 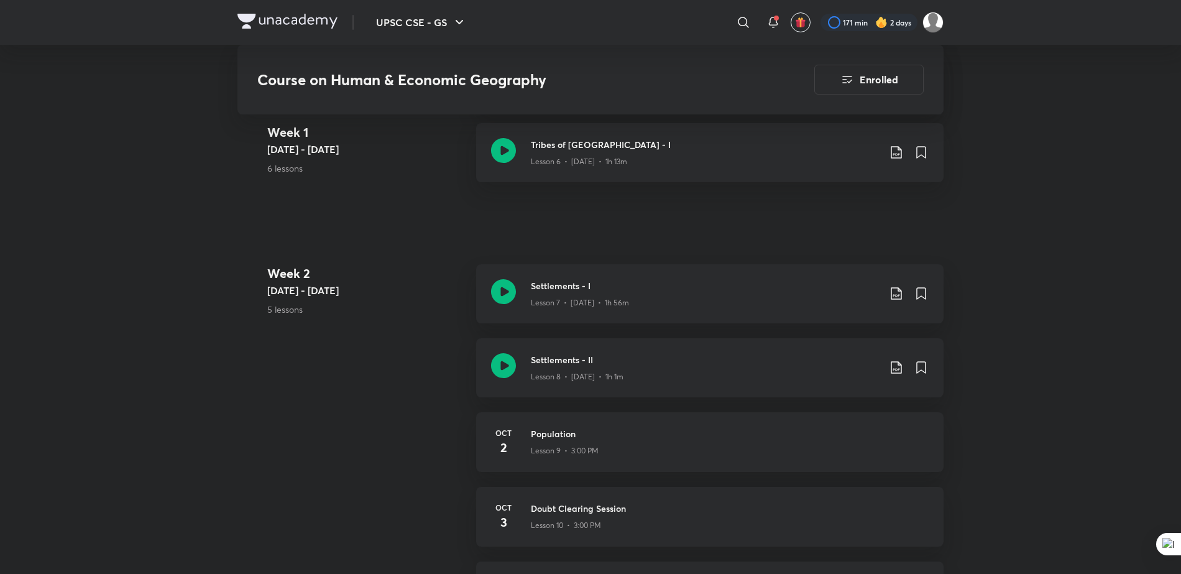 I want to click on h4: Week 2, so click(x=367, y=273).